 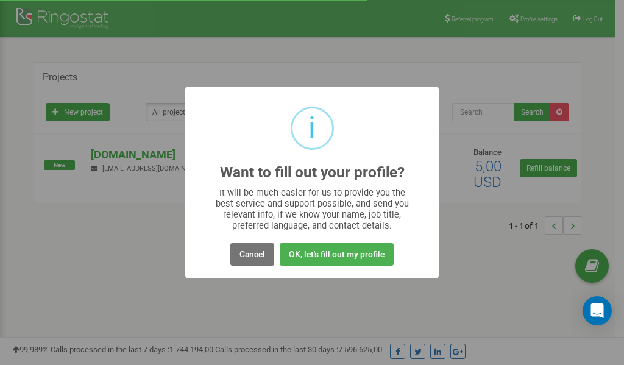 I want to click on div: i, so click(x=312, y=128).